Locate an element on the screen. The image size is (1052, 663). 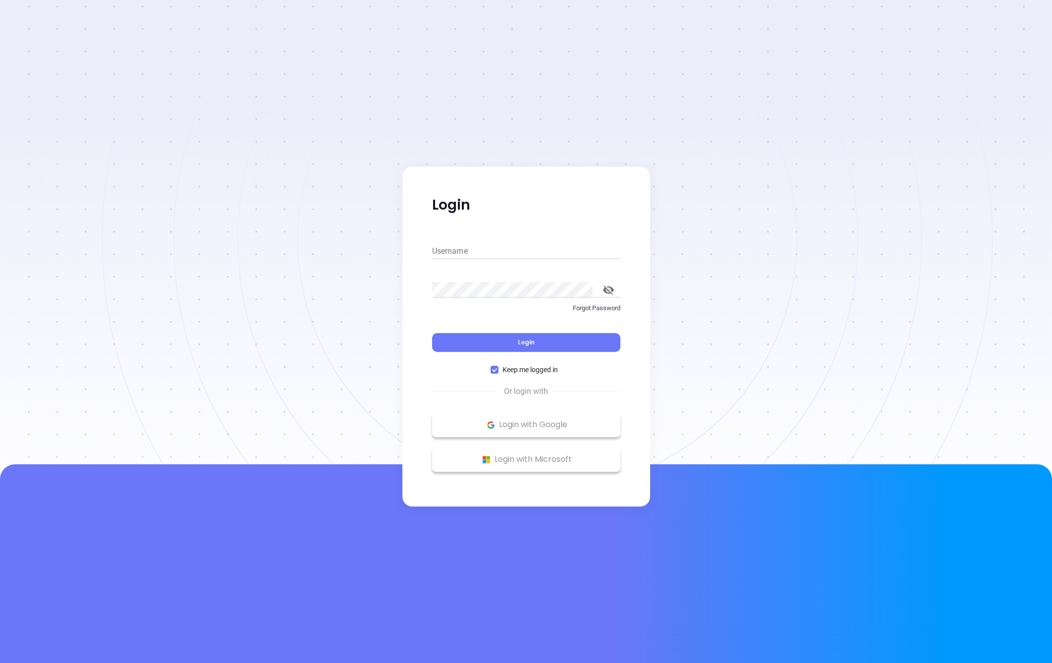
span: Or login with is located at coordinates (526, 392).